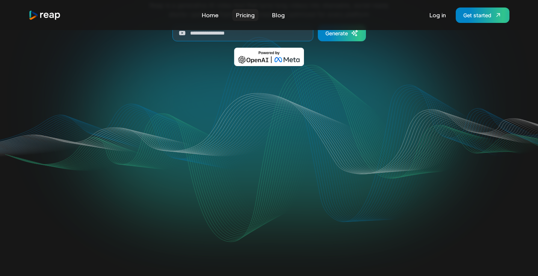 This screenshot has height=276, width=538. What do you see at coordinates (269, 33) in the screenshot?
I see `form: Generate Form` at bounding box center [269, 33].